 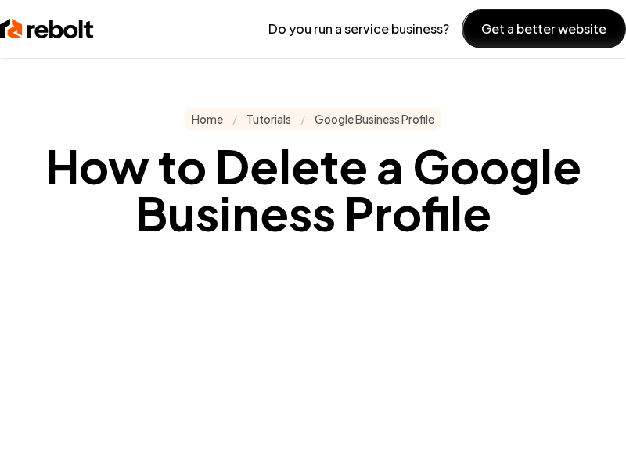 I want to click on p: Do you run a service business?, so click(x=358, y=29).